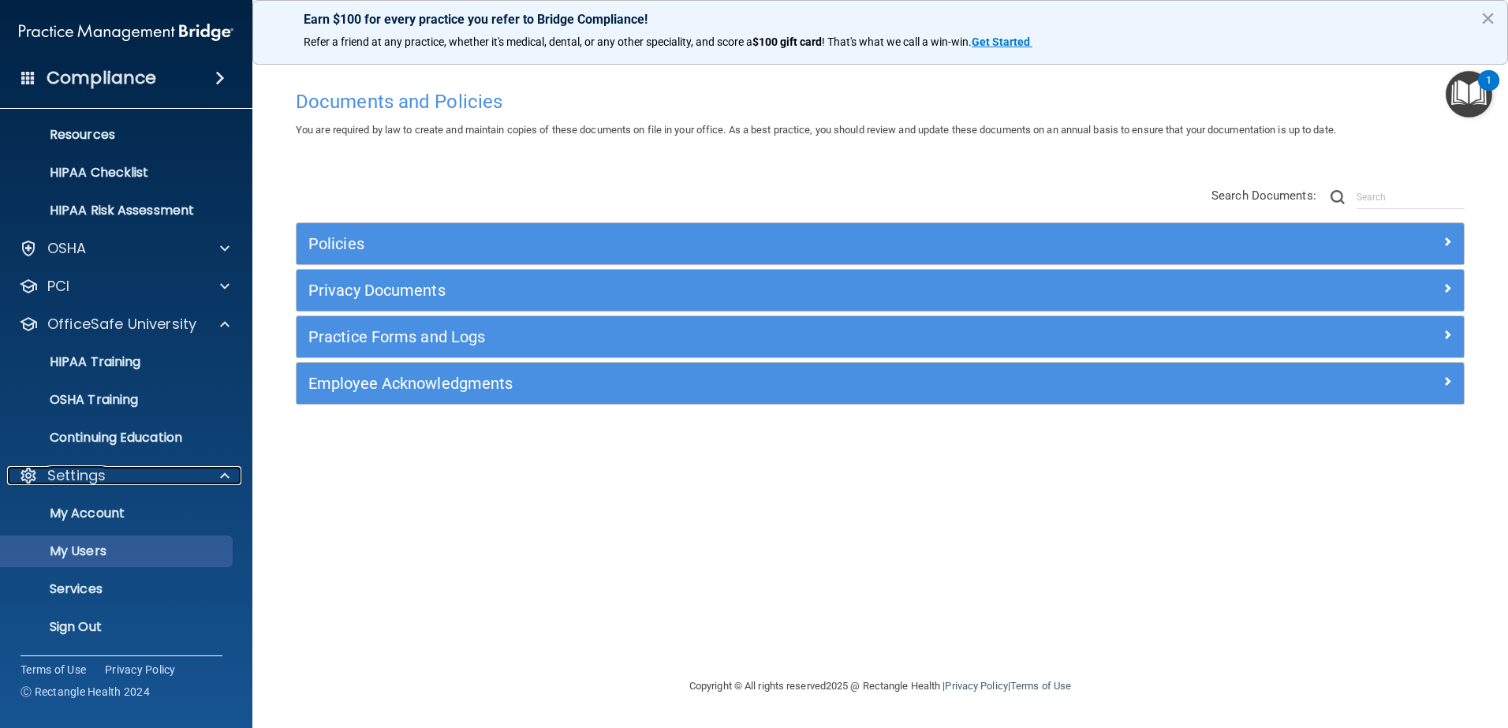  I want to click on a: Get Started, so click(1001, 42).